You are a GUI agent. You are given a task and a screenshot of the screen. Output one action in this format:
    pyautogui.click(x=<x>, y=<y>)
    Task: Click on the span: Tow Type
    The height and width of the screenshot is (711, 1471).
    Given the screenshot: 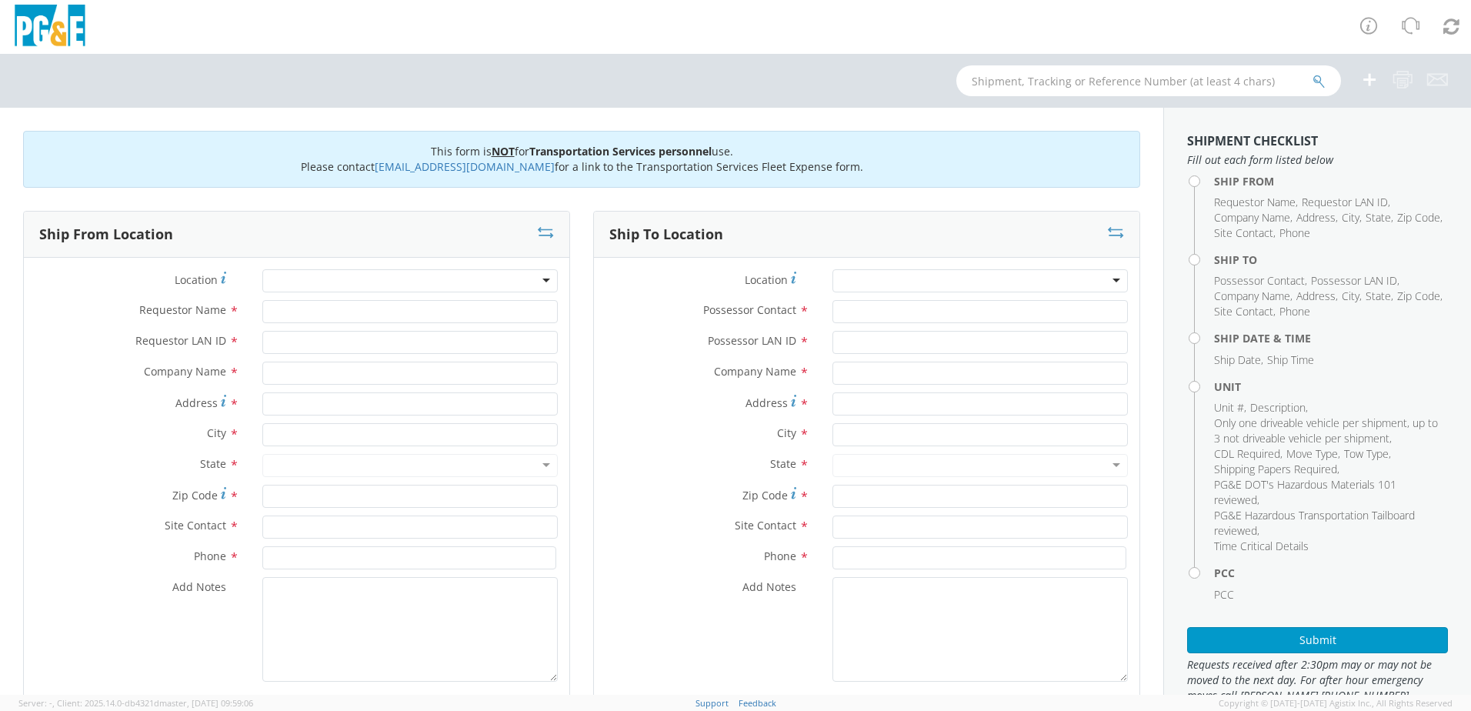 What is the action you would take?
    pyautogui.click(x=1366, y=453)
    